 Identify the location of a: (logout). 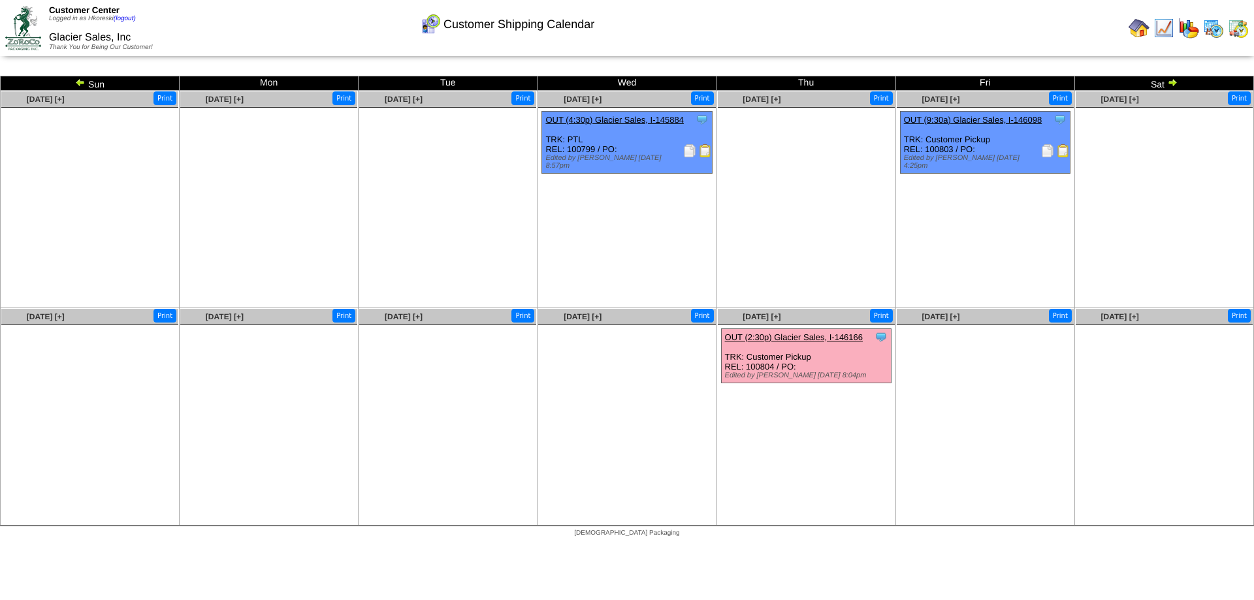
(125, 18).